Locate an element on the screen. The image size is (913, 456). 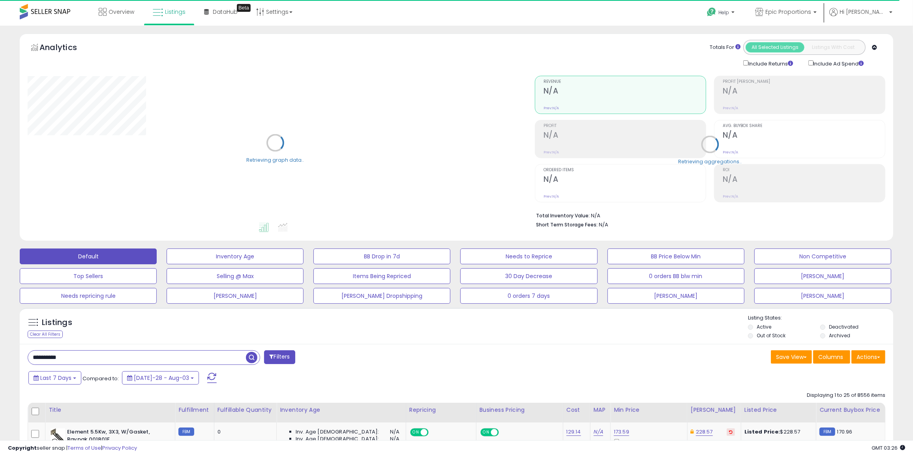
button: Selling @ Max is located at coordinates (235, 276).